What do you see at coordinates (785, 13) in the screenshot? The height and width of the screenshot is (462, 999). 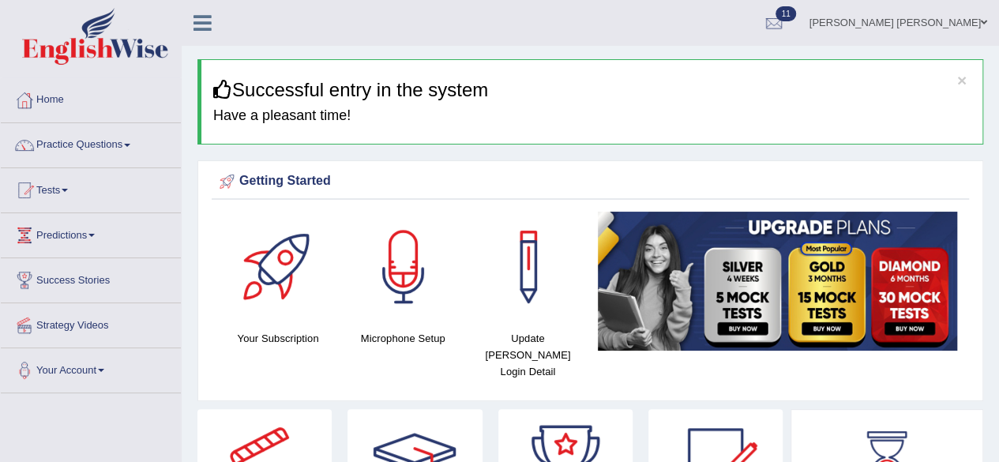 I see `span: 11` at bounding box center [785, 13].